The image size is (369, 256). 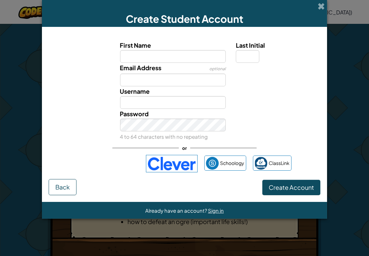 What do you see at coordinates (62, 187) in the screenshot?
I see `span: Back` at bounding box center [62, 187].